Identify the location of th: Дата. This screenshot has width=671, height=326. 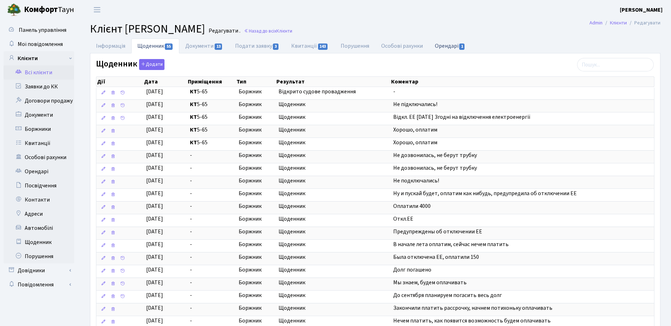
(165, 82).